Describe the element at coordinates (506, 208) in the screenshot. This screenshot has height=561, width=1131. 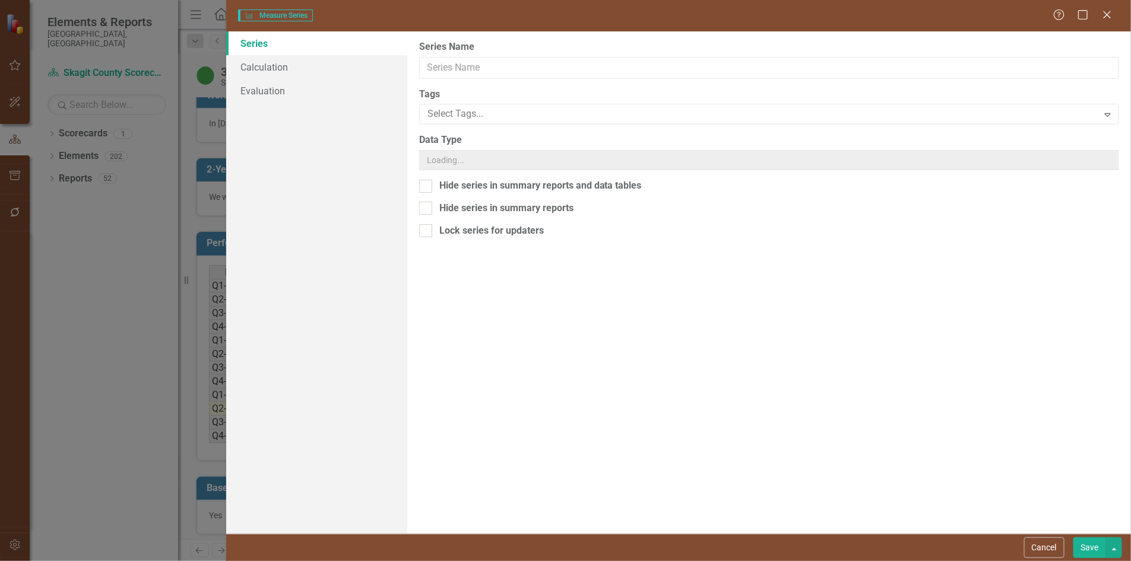
I see `div: Hide series in summary reports` at that location.